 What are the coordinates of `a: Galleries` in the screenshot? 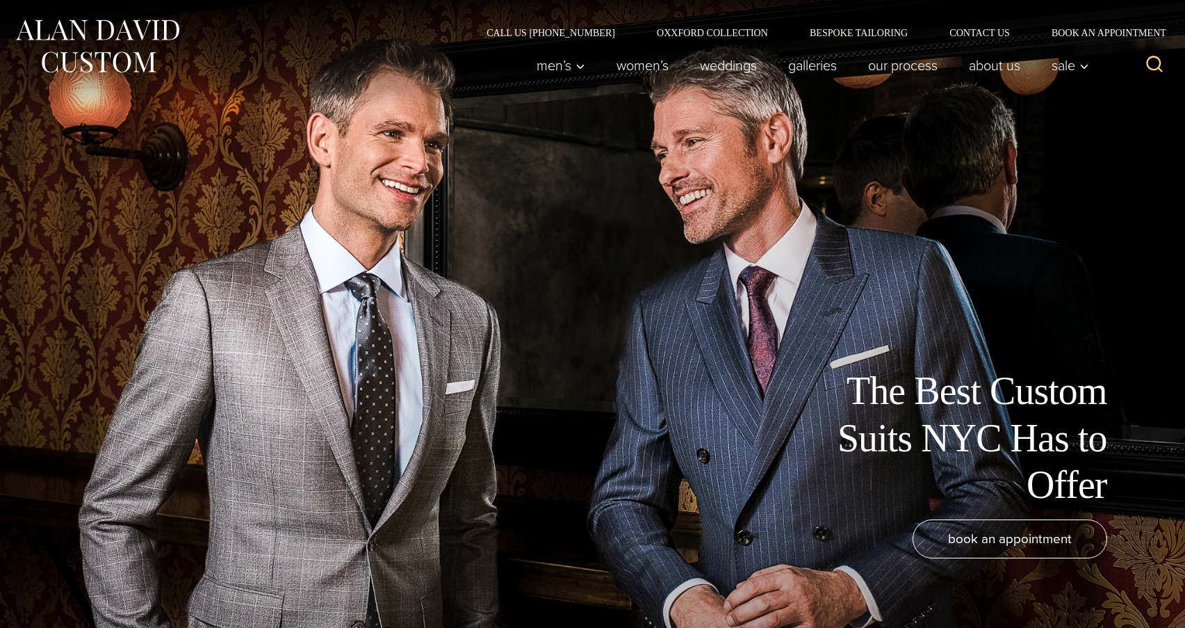 It's located at (813, 65).